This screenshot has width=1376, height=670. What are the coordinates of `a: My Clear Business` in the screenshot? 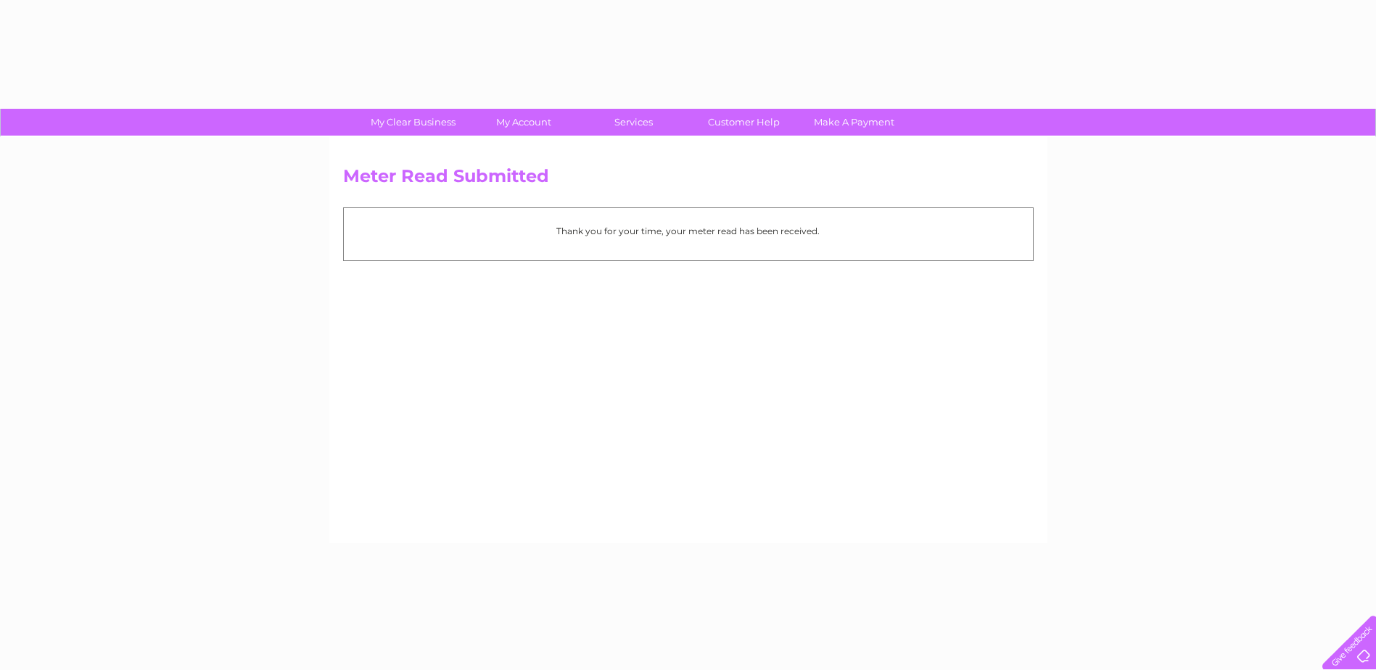 It's located at (413, 122).